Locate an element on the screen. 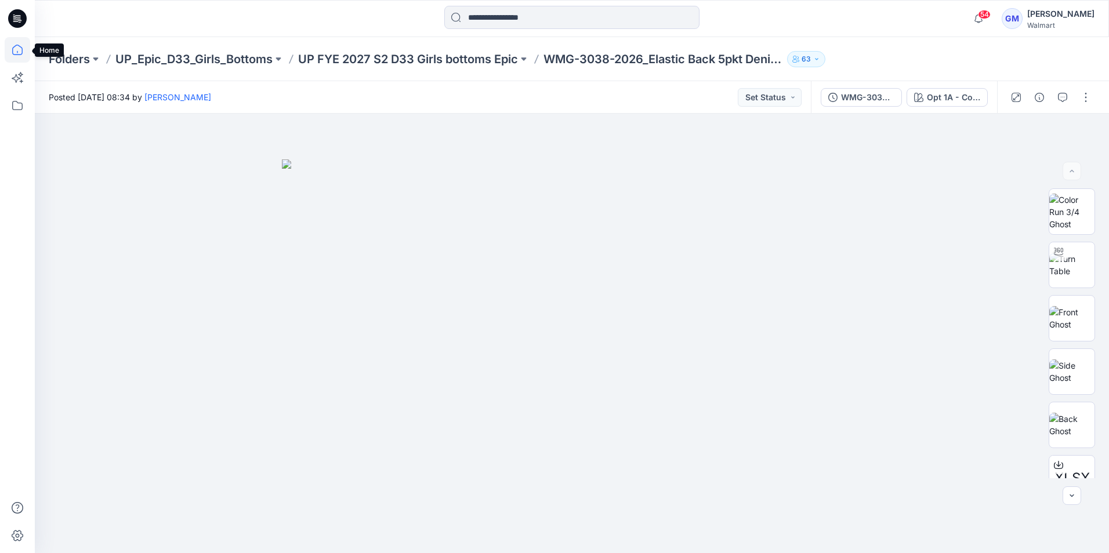 This screenshot has width=1109, height=553. div: GM is located at coordinates (1012, 19).